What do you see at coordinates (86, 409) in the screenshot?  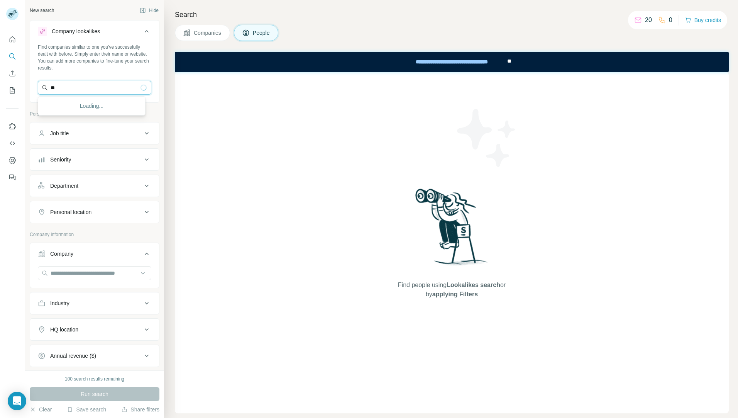 I see `button: Save search` at bounding box center [86, 409].